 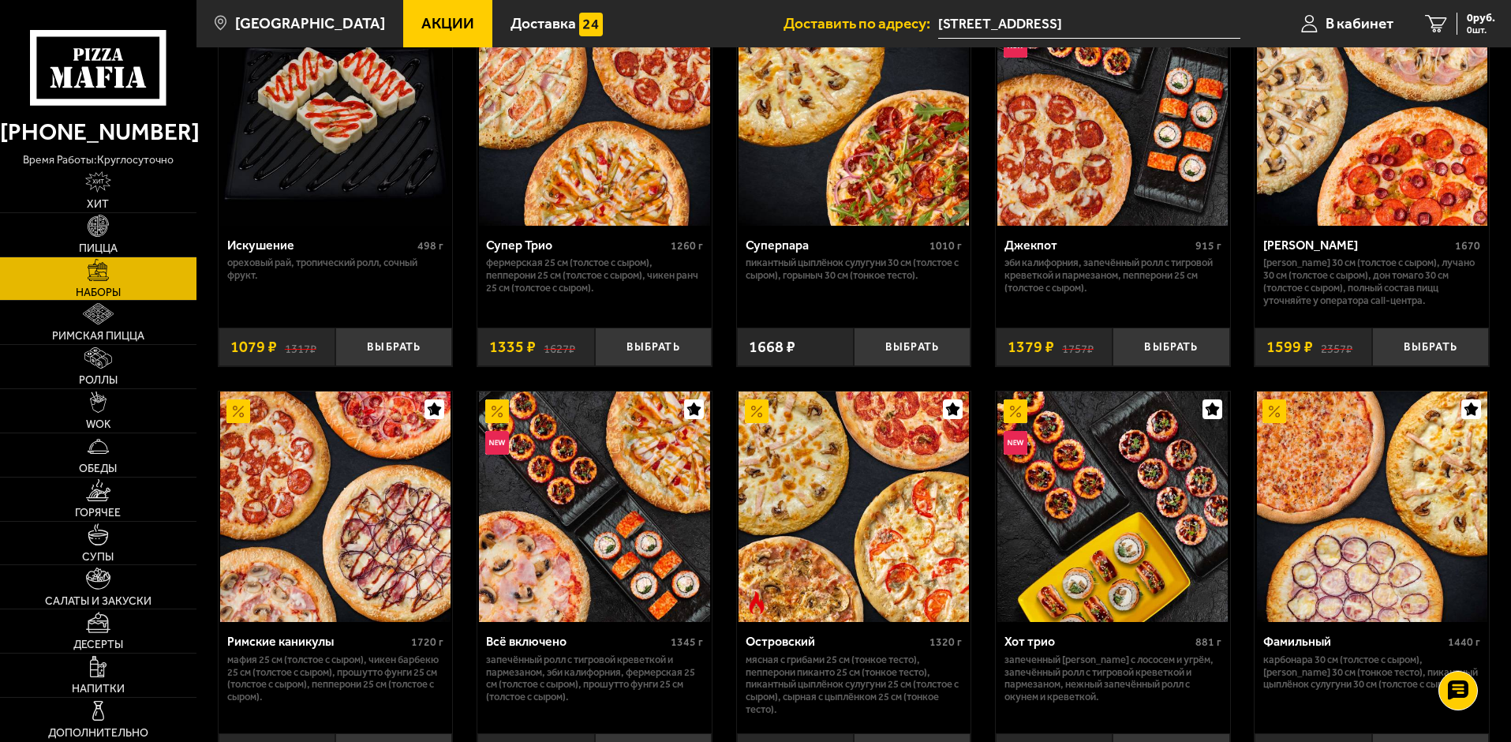 I want to click on a: АкционныйНовинкаХот трио, so click(x=1112, y=506).